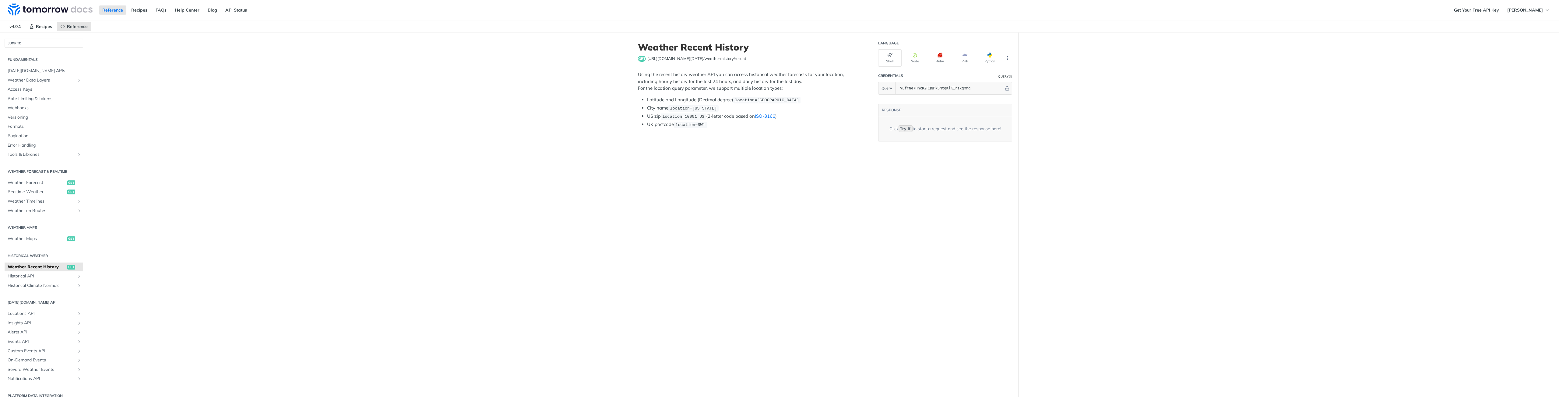 The height and width of the screenshot is (397, 1559). What do you see at coordinates (44, 146) in the screenshot?
I see `a: Error Handling` at bounding box center [44, 146].